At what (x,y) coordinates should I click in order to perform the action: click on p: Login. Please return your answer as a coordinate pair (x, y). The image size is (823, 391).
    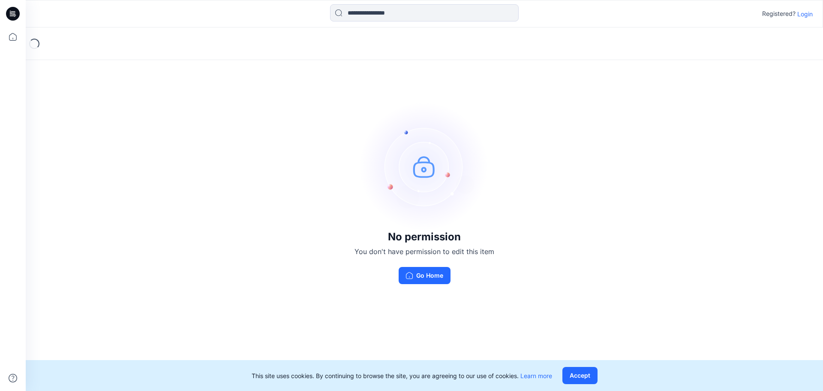
    Looking at the image, I should click on (805, 14).